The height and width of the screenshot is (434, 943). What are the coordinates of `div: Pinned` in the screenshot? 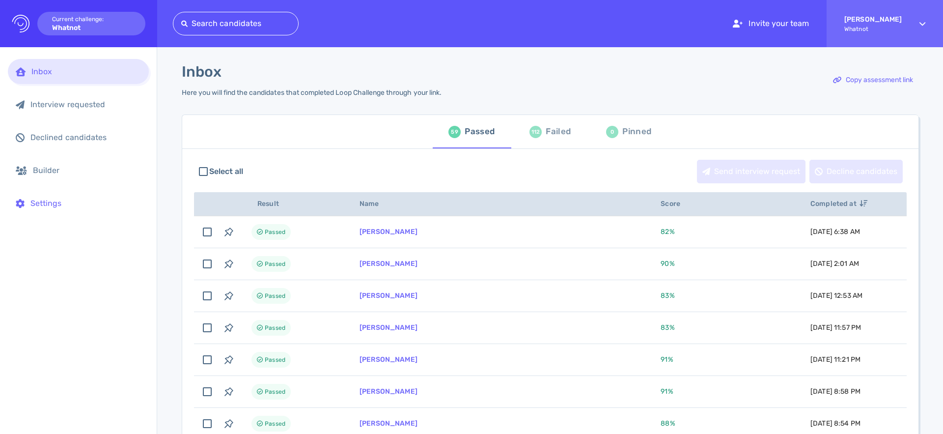 It's located at (636, 132).